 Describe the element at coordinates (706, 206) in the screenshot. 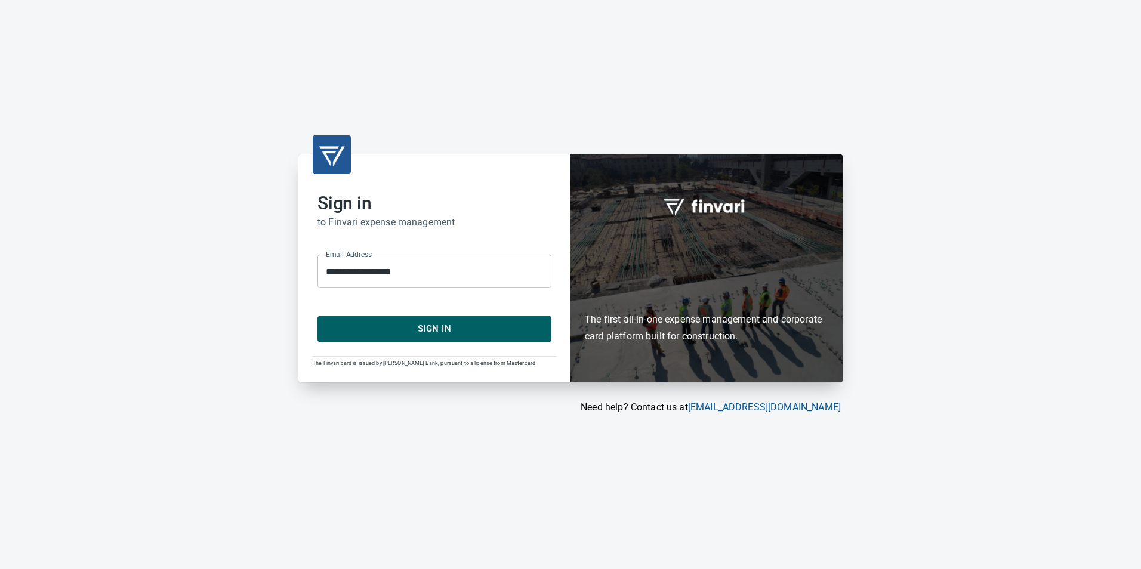

I see `img: fullword_logo_white.png` at that location.